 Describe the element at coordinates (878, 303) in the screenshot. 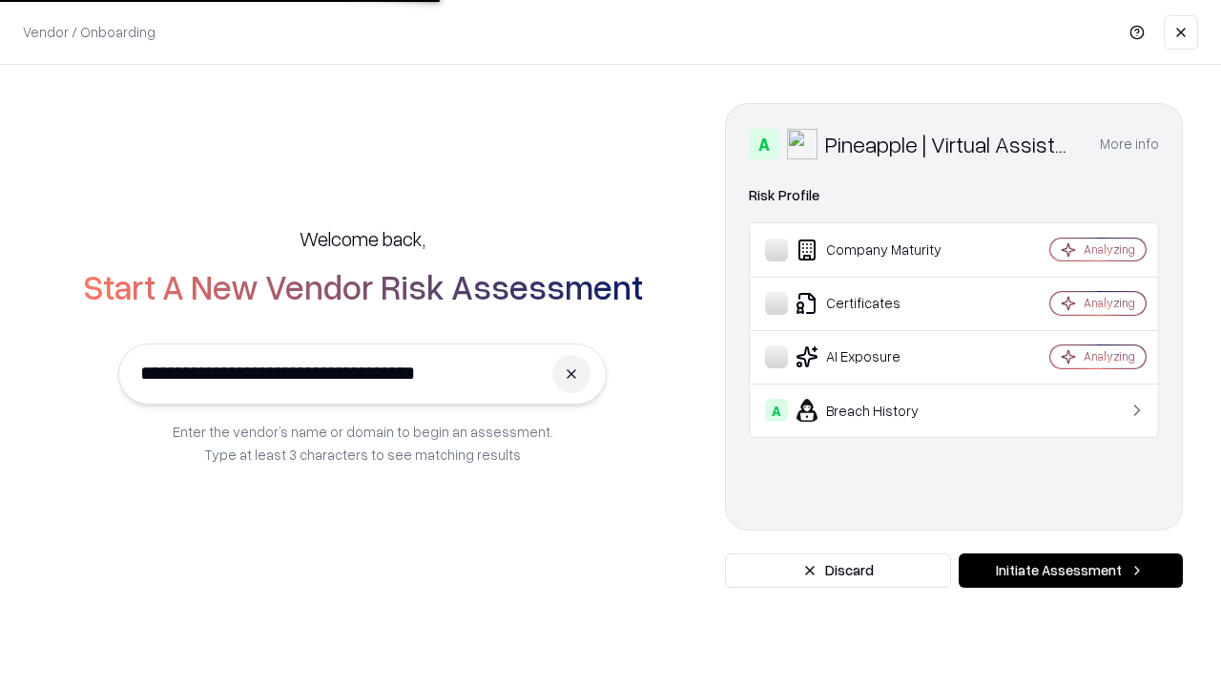

I see `div: Certificates` at that location.